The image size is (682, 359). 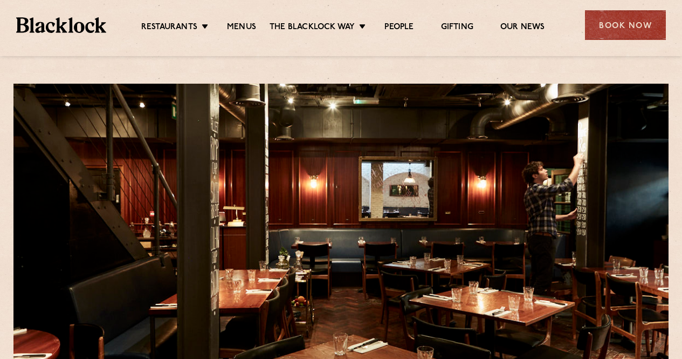 I want to click on a: People, so click(x=399, y=28).